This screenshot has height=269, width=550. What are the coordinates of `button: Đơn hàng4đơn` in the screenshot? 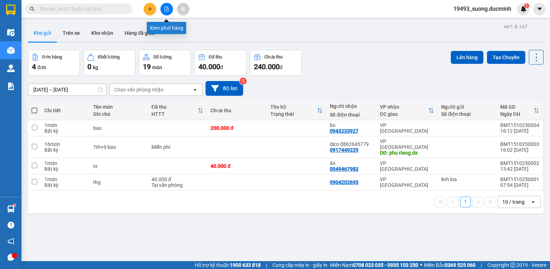 It's located at (54, 63).